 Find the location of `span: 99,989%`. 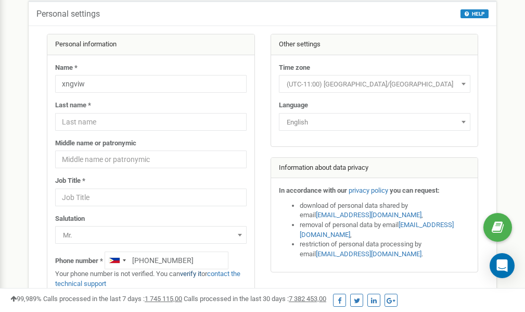

span: 99,989% is located at coordinates (26, 298).